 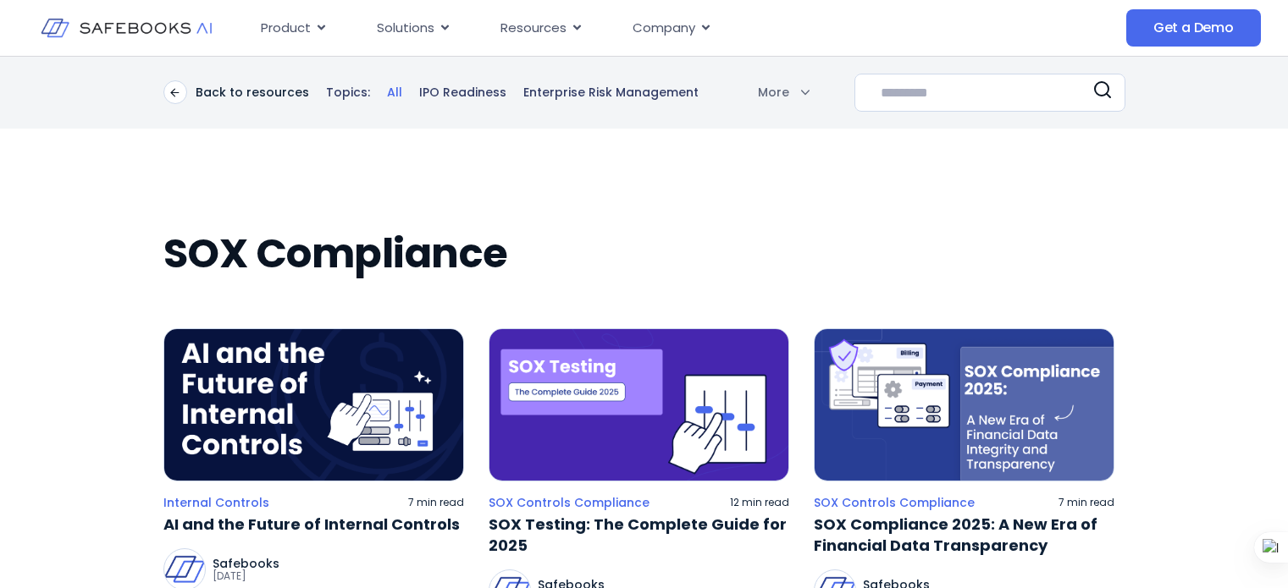 I want to click on a: Get a Demo, so click(x=1193, y=28).